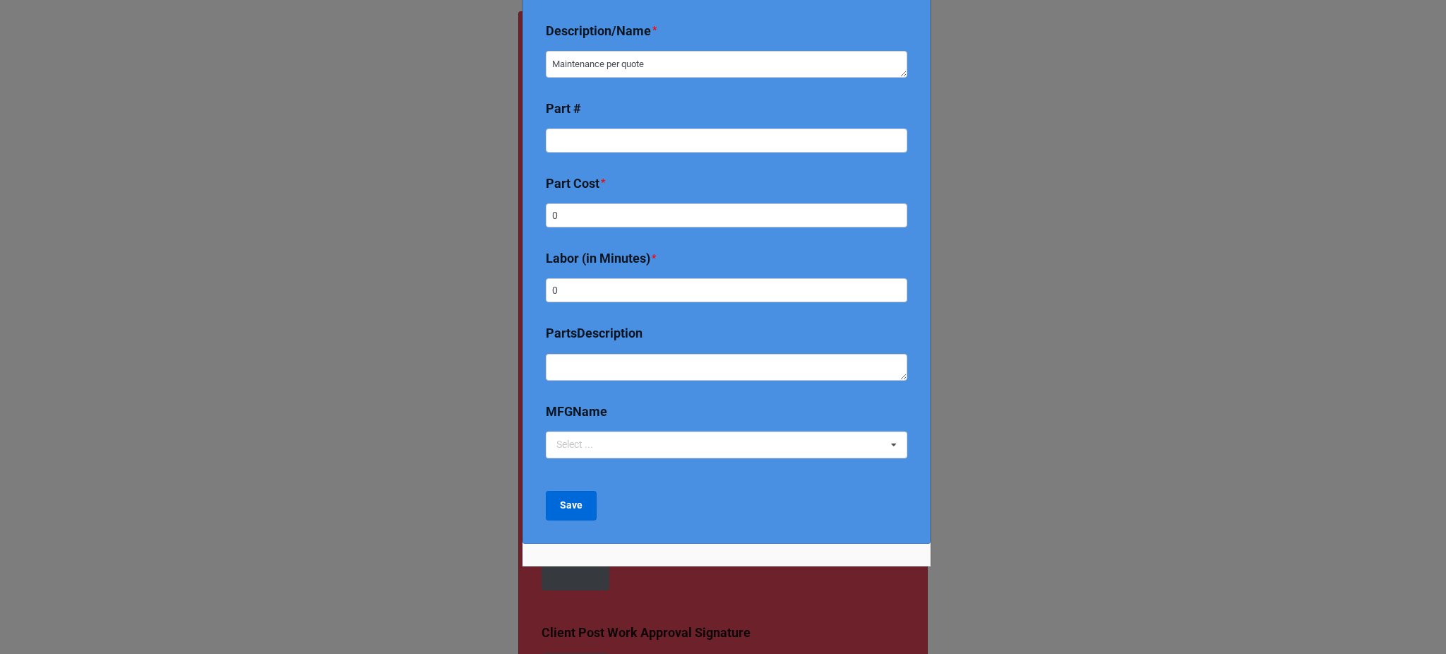 The image size is (1446, 654). What do you see at coordinates (573, 184) in the screenshot?
I see `label: Part Cost` at bounding box center [573, 184].